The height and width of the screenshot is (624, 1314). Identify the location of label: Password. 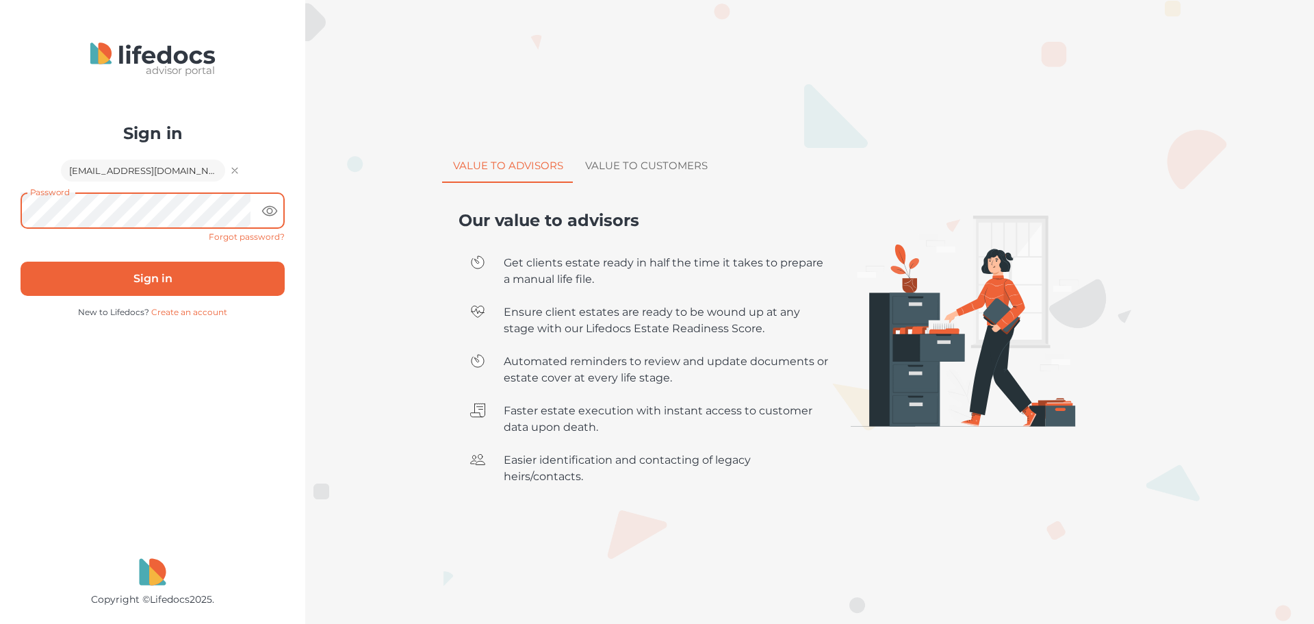
(50, 192).